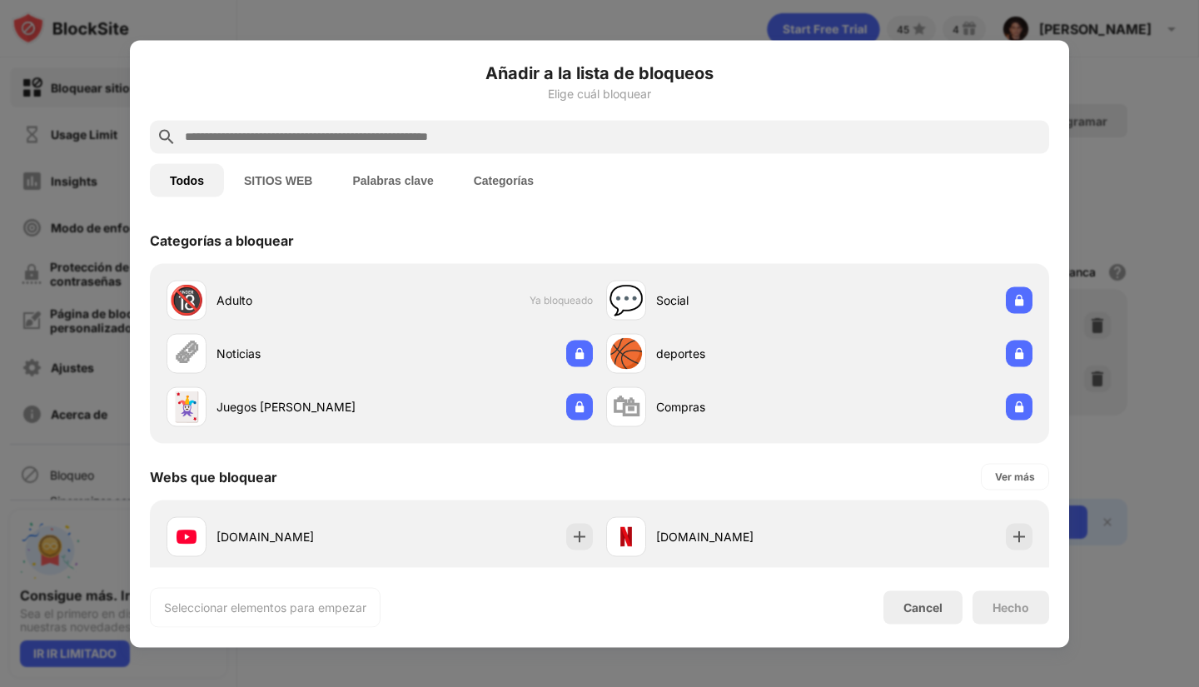  Describe the element at coordinates (922, 607) in the screenshot. I see `div: Cancel` at that location.